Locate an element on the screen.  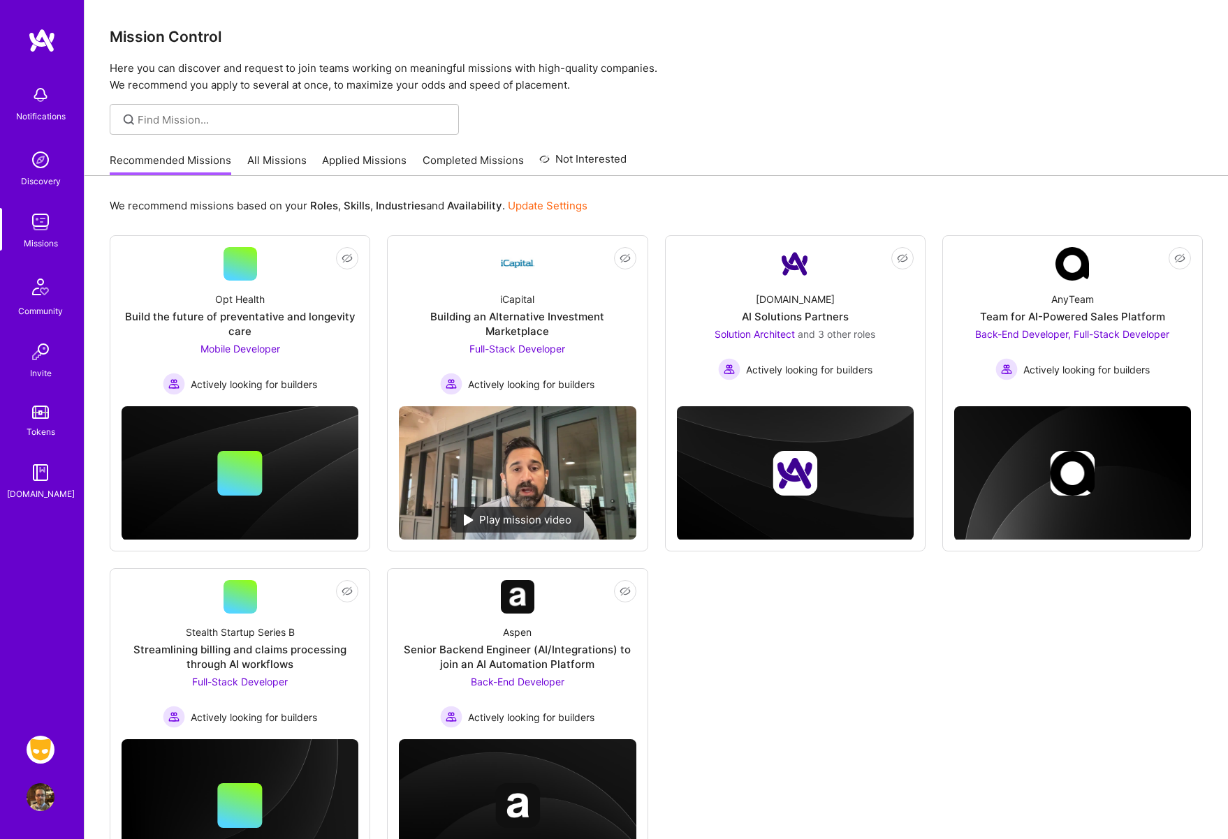
div: Senior Backend Engineer (AI/Integrations) to join an AI Automation Platform is located at coordinates (517, 657).